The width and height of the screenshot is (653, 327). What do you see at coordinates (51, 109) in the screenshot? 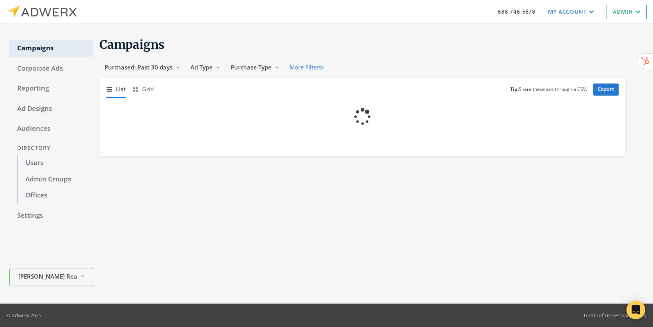
I see `a: Ad Designs` at bounding box center [51, 109].